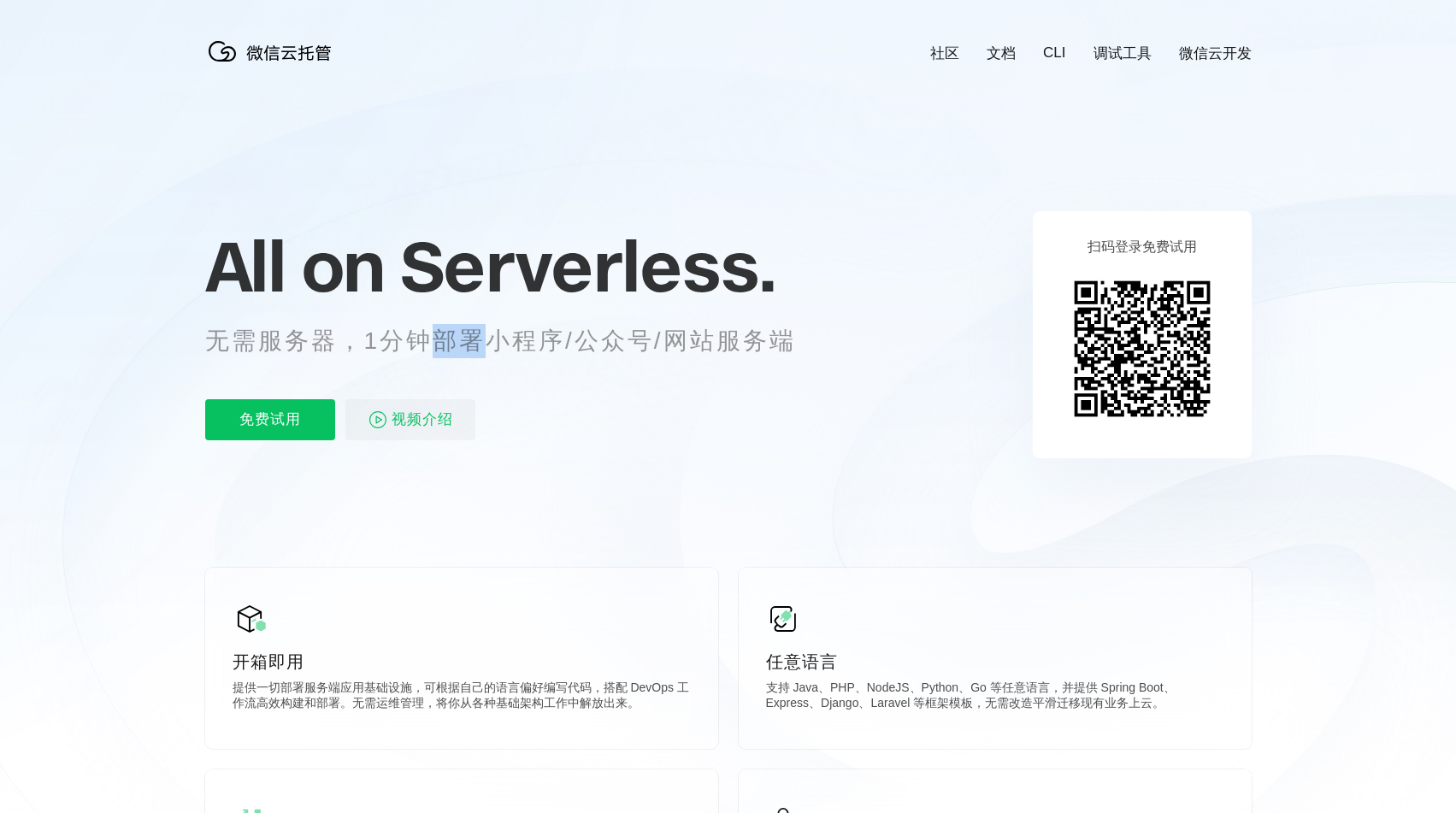  What do you see at coordinates (1002, 53) in the screenshot?
I see `a: 文档` at bounding box center [1002, 53].